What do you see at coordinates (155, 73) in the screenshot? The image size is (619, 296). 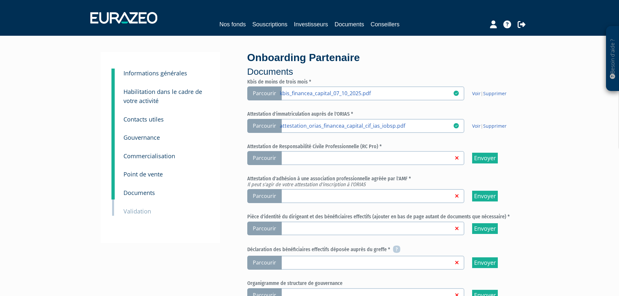 I see `small: Informations générales` at bounding box center [155, 73].